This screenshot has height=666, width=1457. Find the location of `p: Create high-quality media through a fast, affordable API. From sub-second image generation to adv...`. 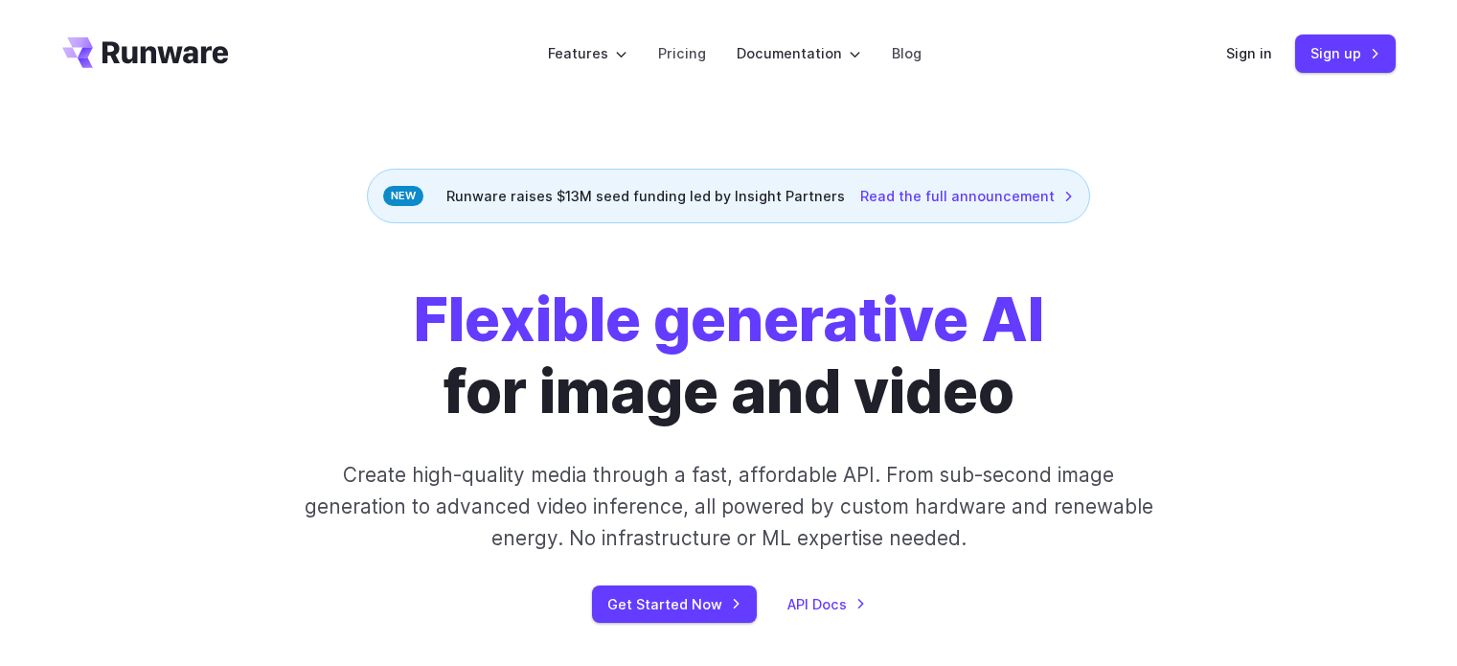

p: Create high-quality media through a fast, affordable API. From sub-second image generation to adv... is located at coordinates (728, 507).